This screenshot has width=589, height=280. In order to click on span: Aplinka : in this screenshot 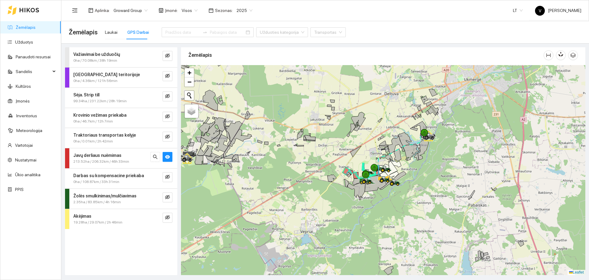, I will do `click(102, 10)`.